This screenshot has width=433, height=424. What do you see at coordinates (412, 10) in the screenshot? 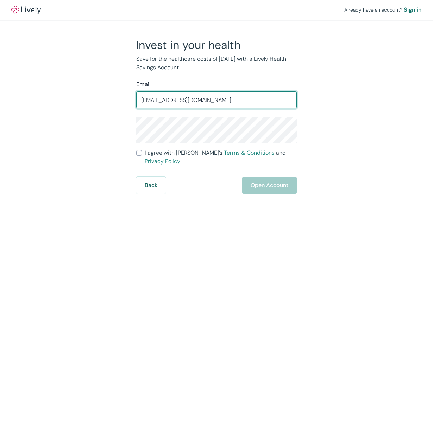
I see `a: Sign in` at bounding box center [412, 10].